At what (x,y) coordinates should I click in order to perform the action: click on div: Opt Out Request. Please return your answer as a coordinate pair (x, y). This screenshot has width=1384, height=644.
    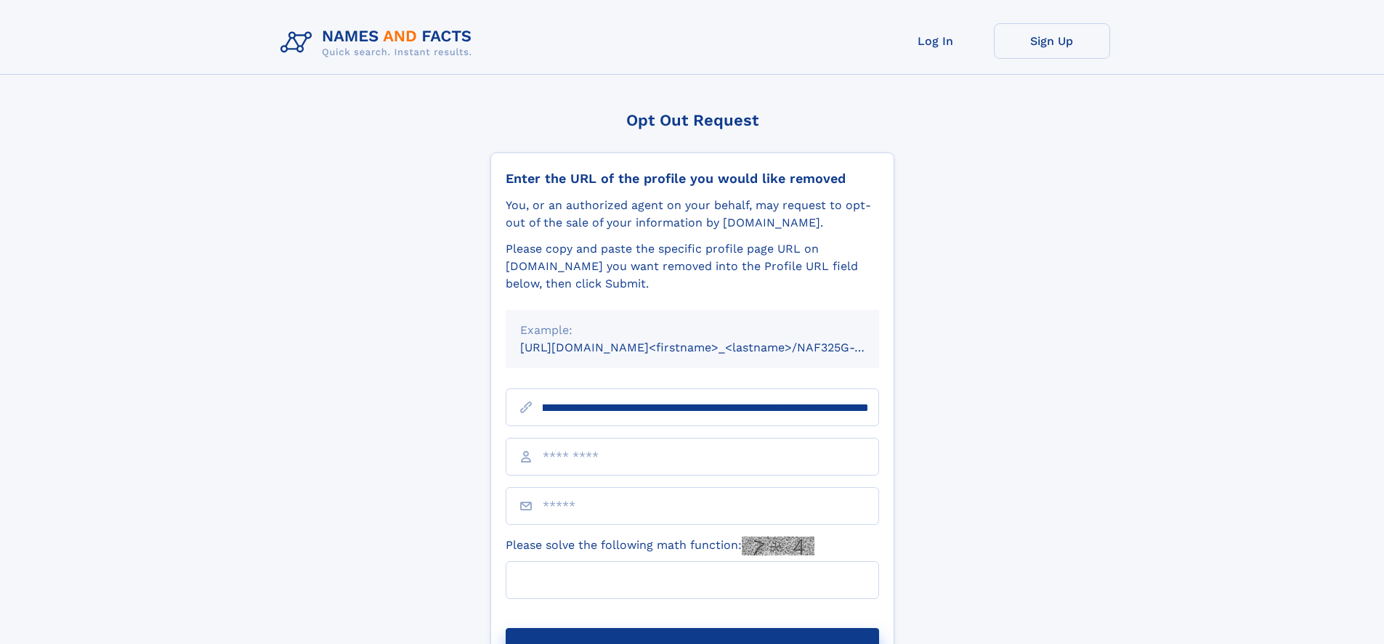
    Looking at the image, I should click on (692, 120).